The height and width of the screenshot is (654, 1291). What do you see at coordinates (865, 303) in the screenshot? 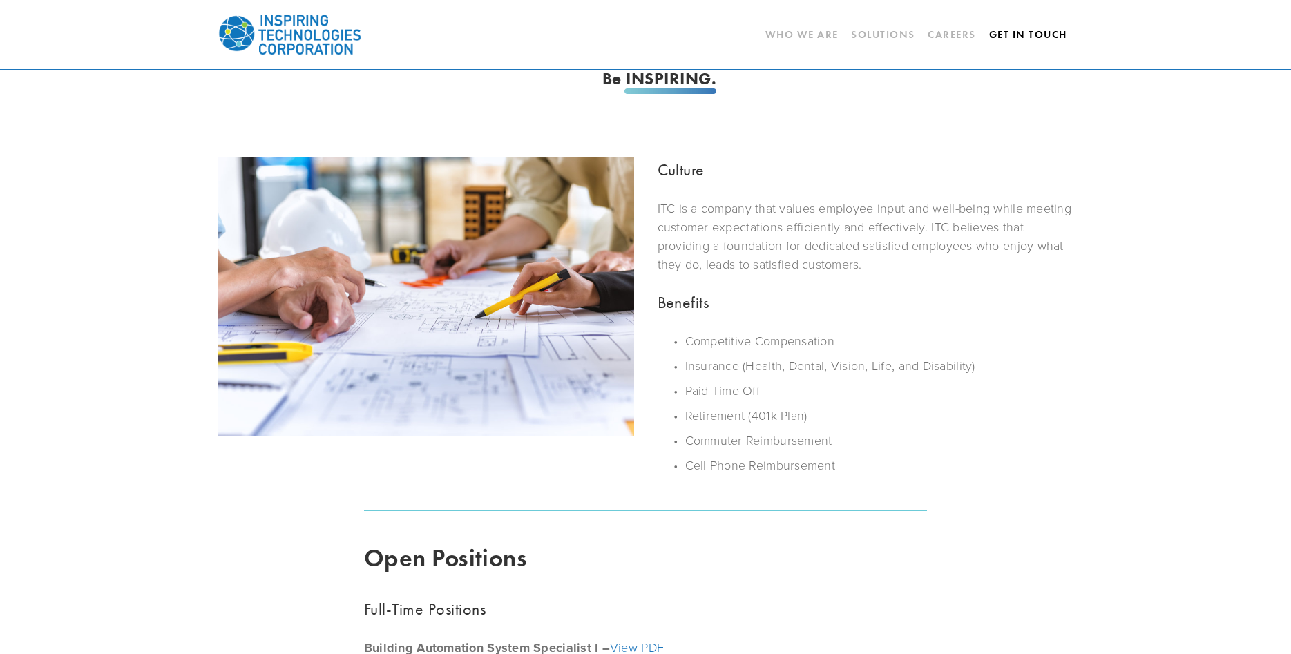
I see `h3: Benefits` at bounding box center [865, 303].